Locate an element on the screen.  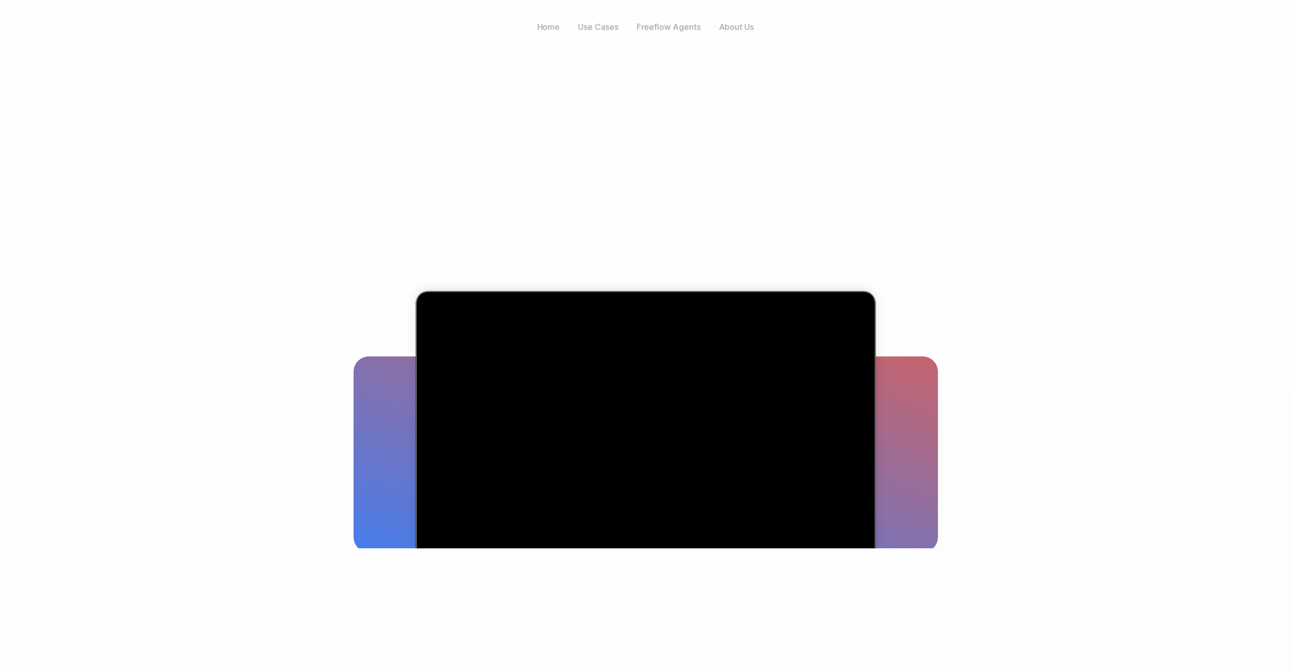
button: Use Cases is located at coordinates (598, 27).